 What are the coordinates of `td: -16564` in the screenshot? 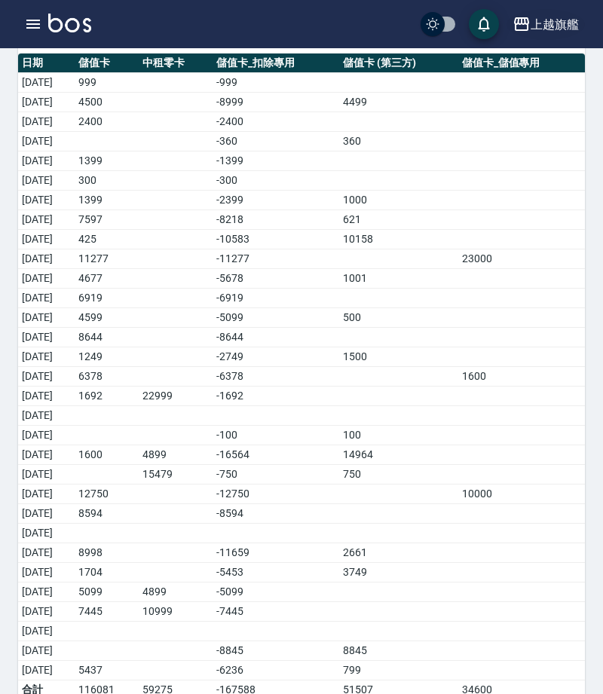 It's located at (276, 455).